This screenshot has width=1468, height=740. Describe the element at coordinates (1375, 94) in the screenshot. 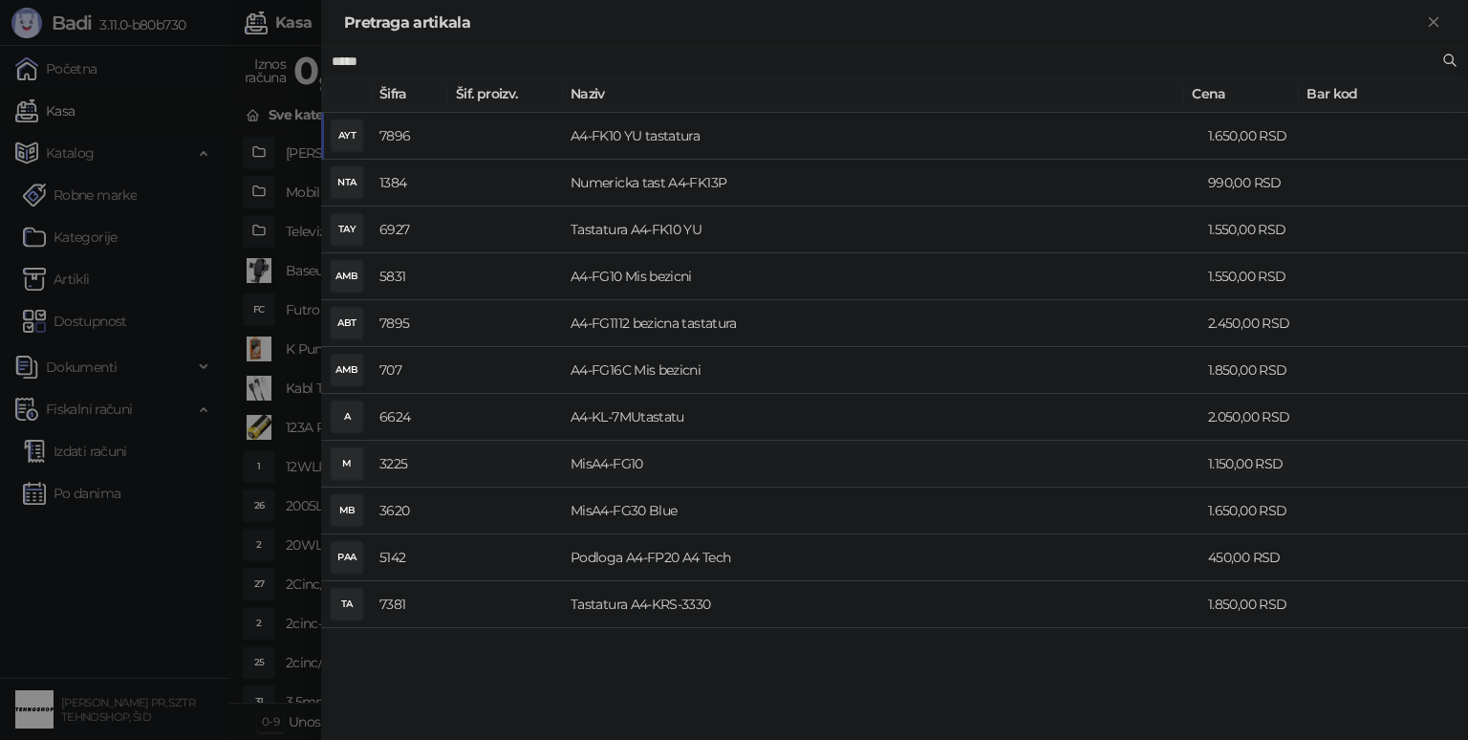

I see `th: Bar kod` at that location.